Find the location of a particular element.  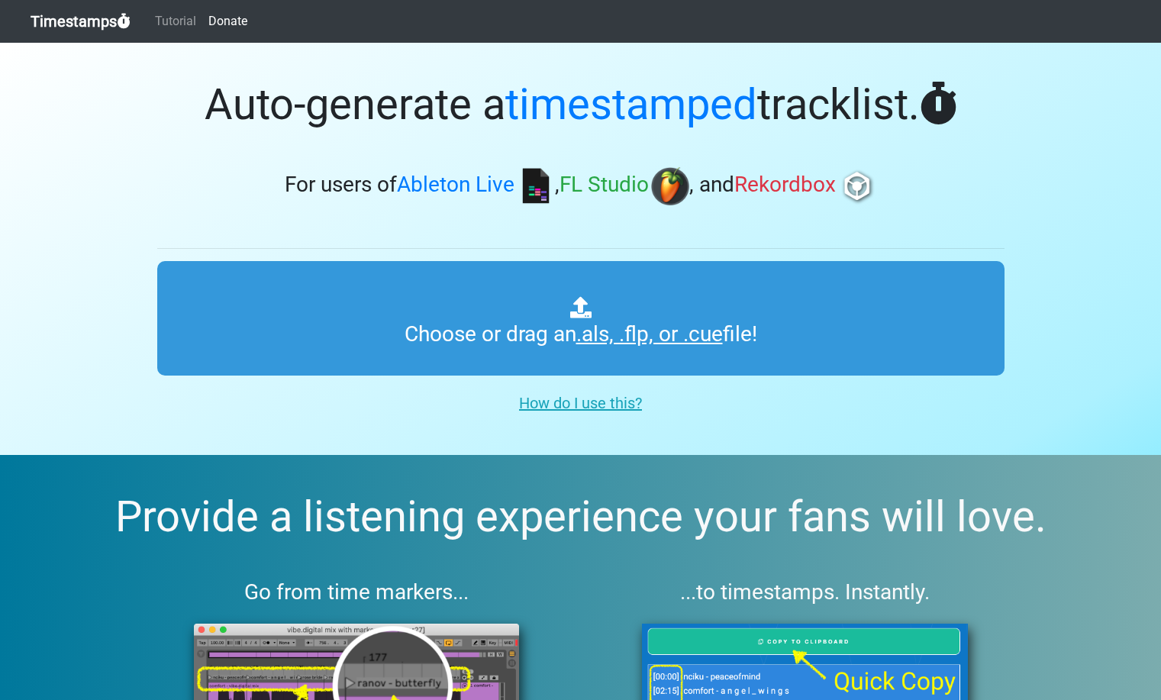

span: timestamped is located at coordinates (631, 105).